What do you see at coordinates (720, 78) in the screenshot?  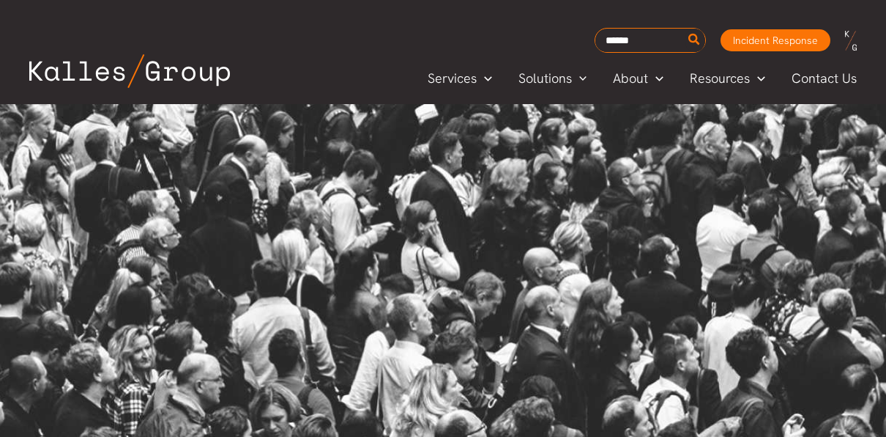 I see `span: Resources` at bounding box center [720, 78].